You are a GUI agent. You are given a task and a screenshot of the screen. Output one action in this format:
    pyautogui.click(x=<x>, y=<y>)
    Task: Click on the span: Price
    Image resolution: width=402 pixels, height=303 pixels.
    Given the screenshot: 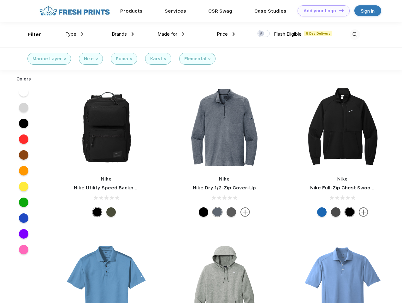 What is the action you would take?
    pyautogui.click(x=222, y=34)
    